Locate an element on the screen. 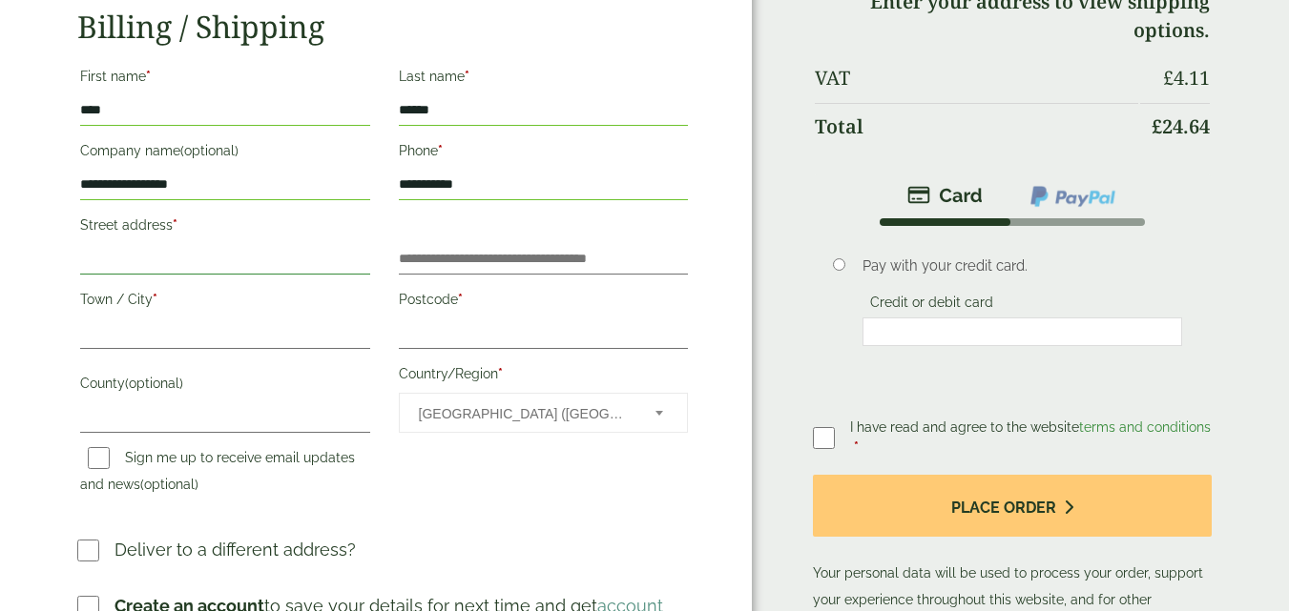 The height and width of the screenshot is (611, 1289). label: Phone is located at coordinates (544, 154).